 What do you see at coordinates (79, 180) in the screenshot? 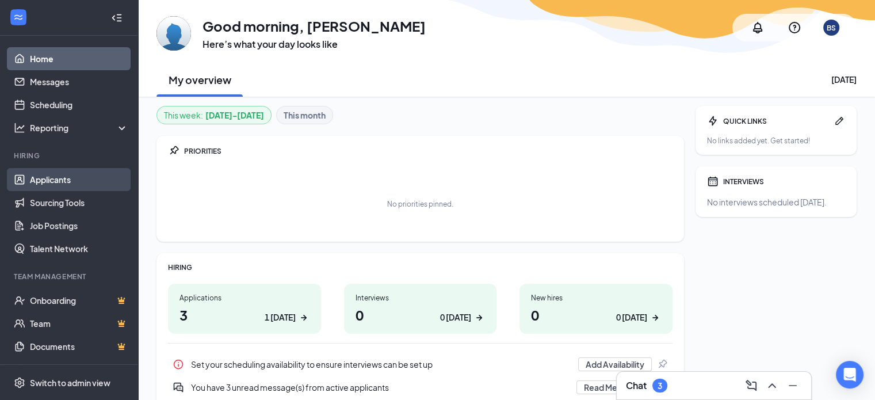
I see `a: Applicants` at bounding box center [79, 180].